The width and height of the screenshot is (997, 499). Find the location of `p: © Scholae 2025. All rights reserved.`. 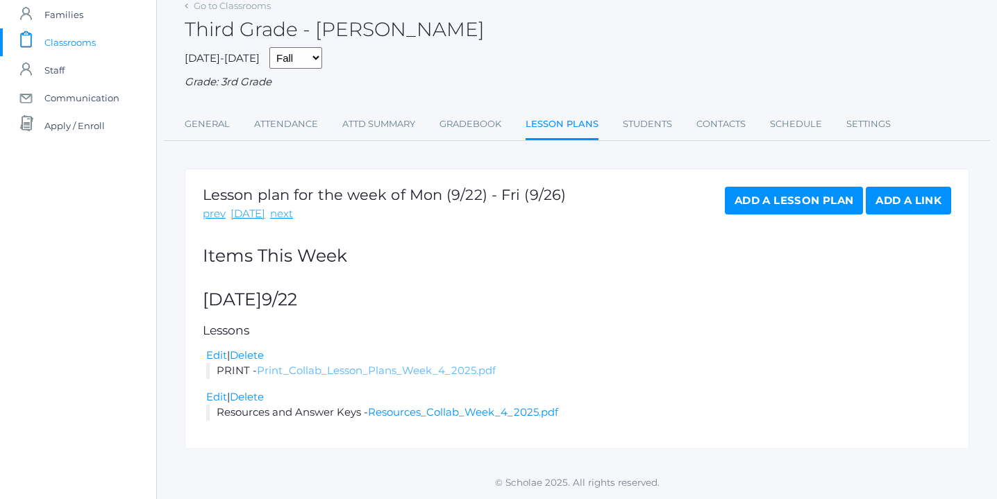

p: © Scholae 2025. All rights reserved. is located at coordinates (577, 482).